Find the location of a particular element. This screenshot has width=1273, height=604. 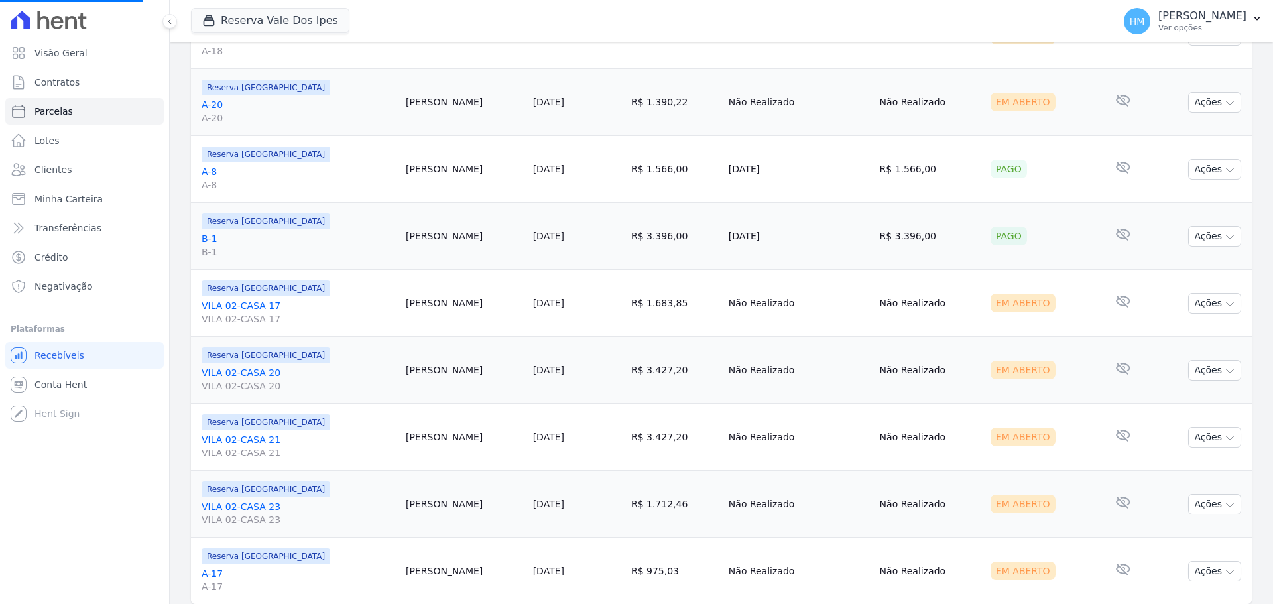

a: Minha Carteira is located at coordinates (84, 199).